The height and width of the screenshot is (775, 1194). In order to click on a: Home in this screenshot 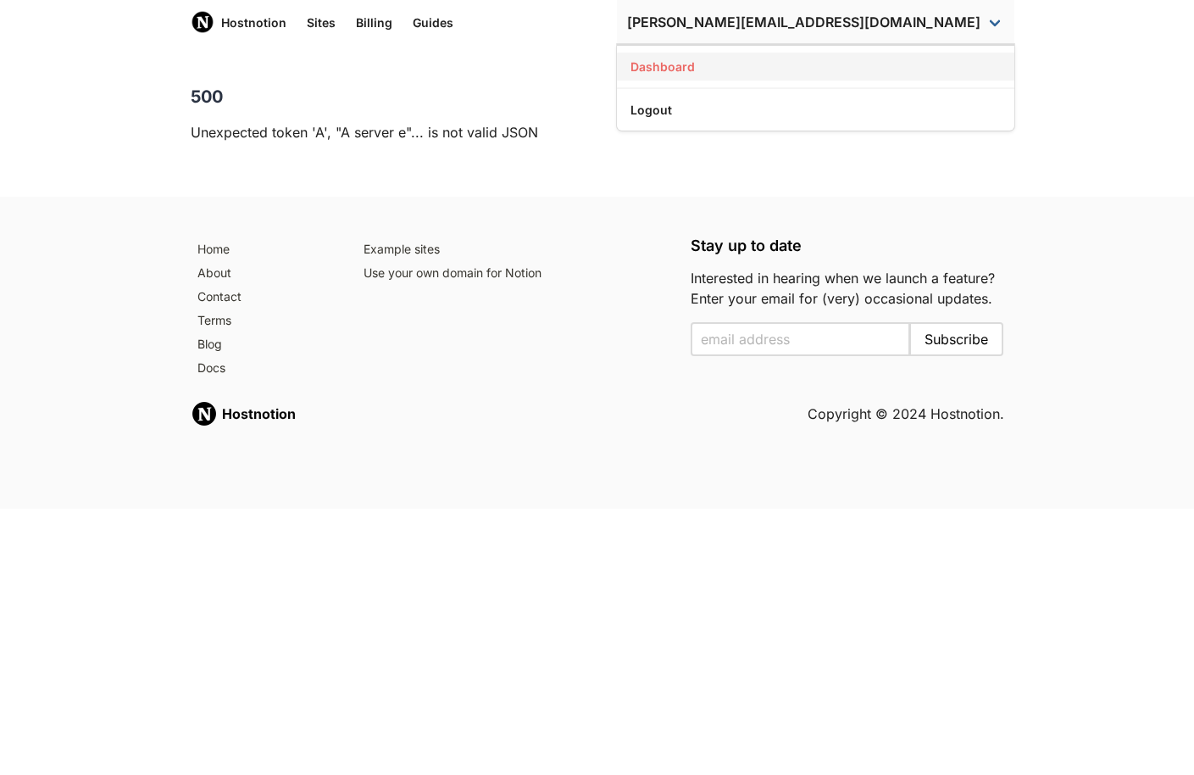, I will do `click(264, 249)`.